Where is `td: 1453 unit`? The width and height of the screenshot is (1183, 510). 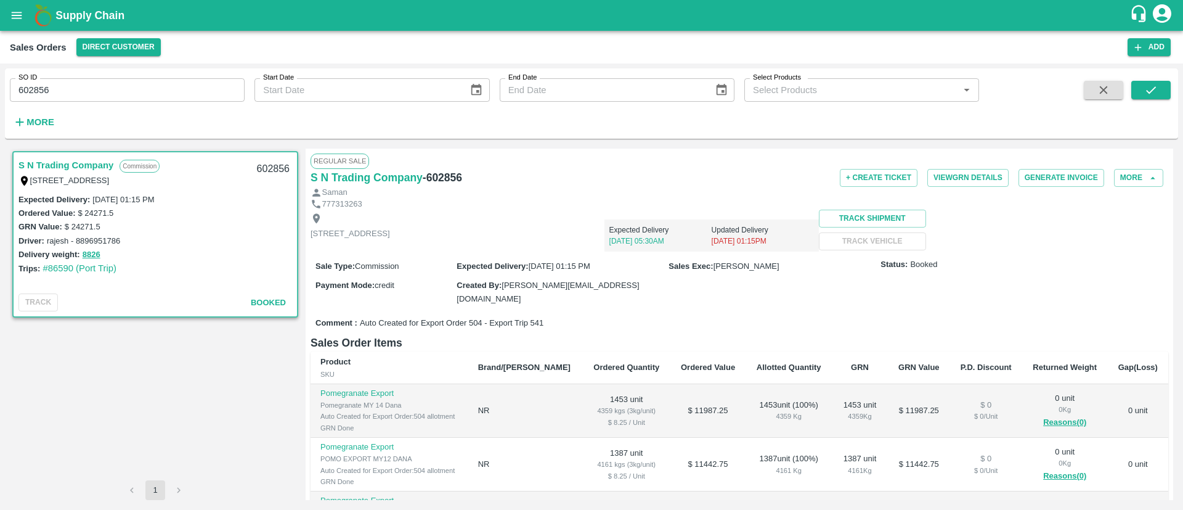 td: 1453 unit is located at coordinates (627, 410).